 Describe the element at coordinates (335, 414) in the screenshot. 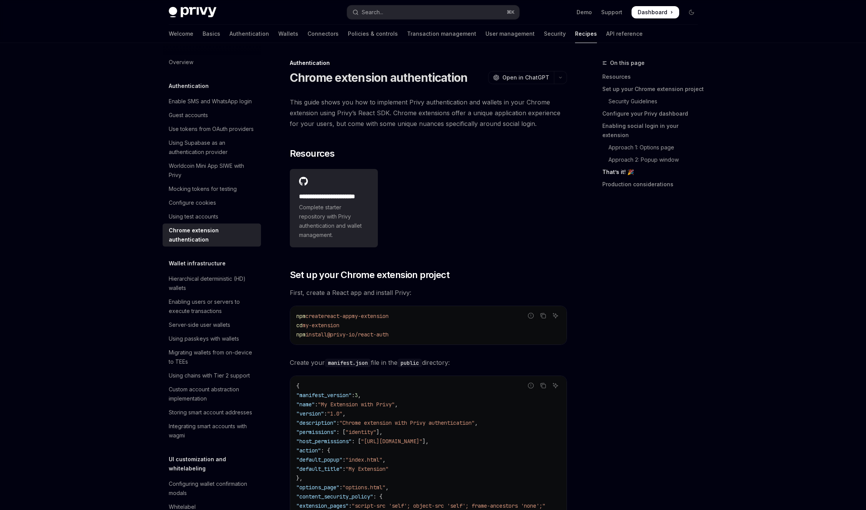

I see `span: "1.0"` at that location.